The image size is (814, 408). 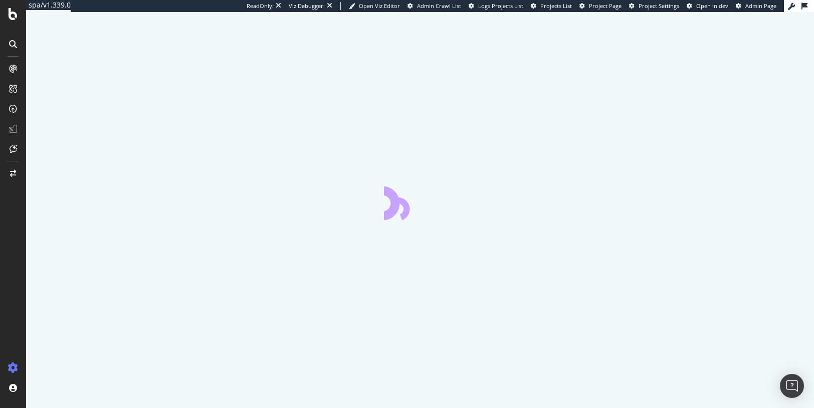 I want to click on div: animation, so click(x=420, y=202).